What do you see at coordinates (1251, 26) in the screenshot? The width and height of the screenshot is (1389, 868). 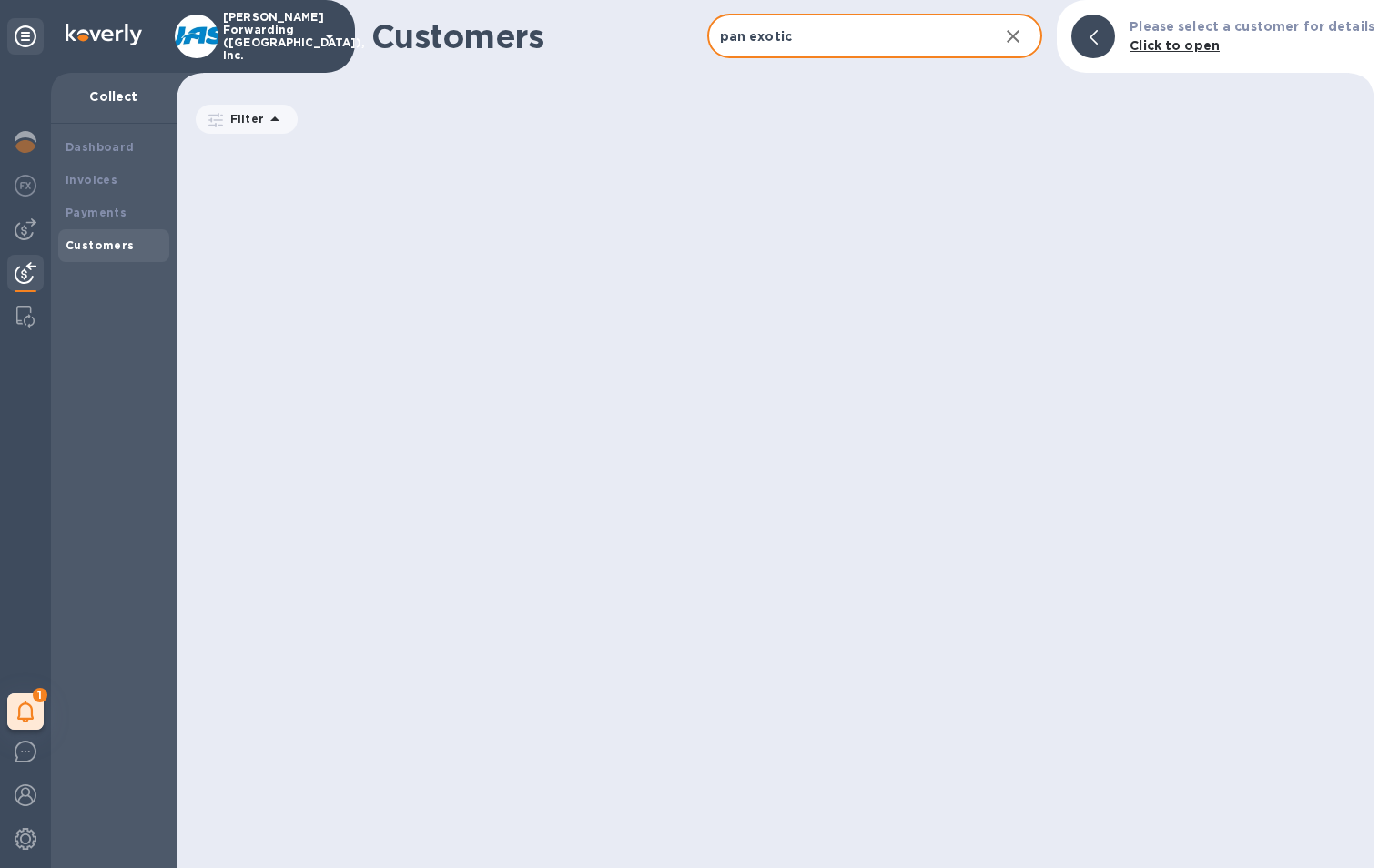 I see `b: Please select a customer for details` at bounding box center [1251, 26].